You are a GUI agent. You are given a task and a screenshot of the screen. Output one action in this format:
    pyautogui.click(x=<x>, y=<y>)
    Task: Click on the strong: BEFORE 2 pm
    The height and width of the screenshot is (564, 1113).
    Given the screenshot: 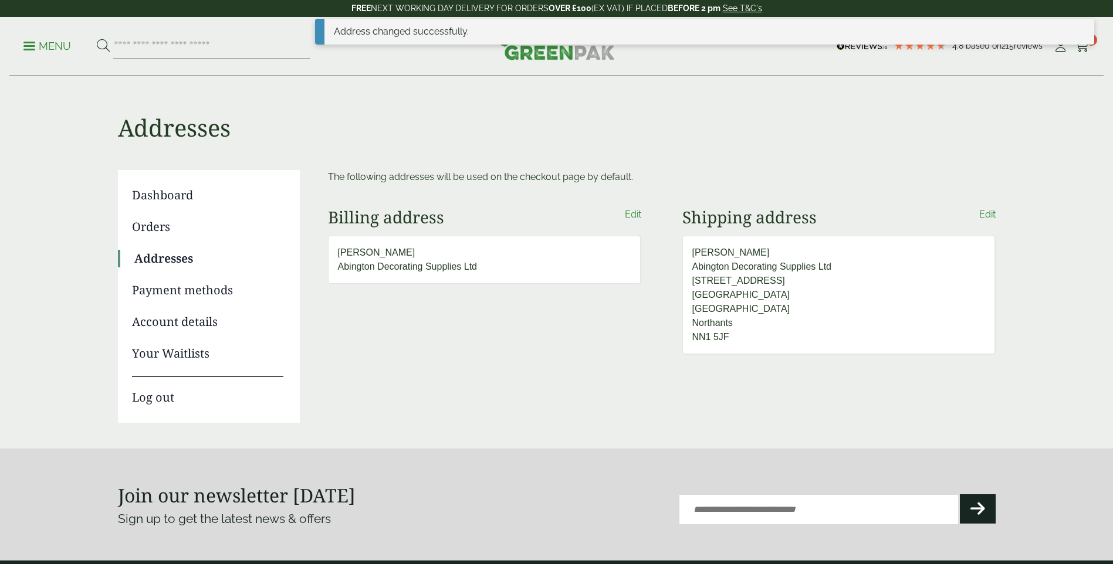 What is the action you would take?
    pyautogui.click(x=694, y=8)
    